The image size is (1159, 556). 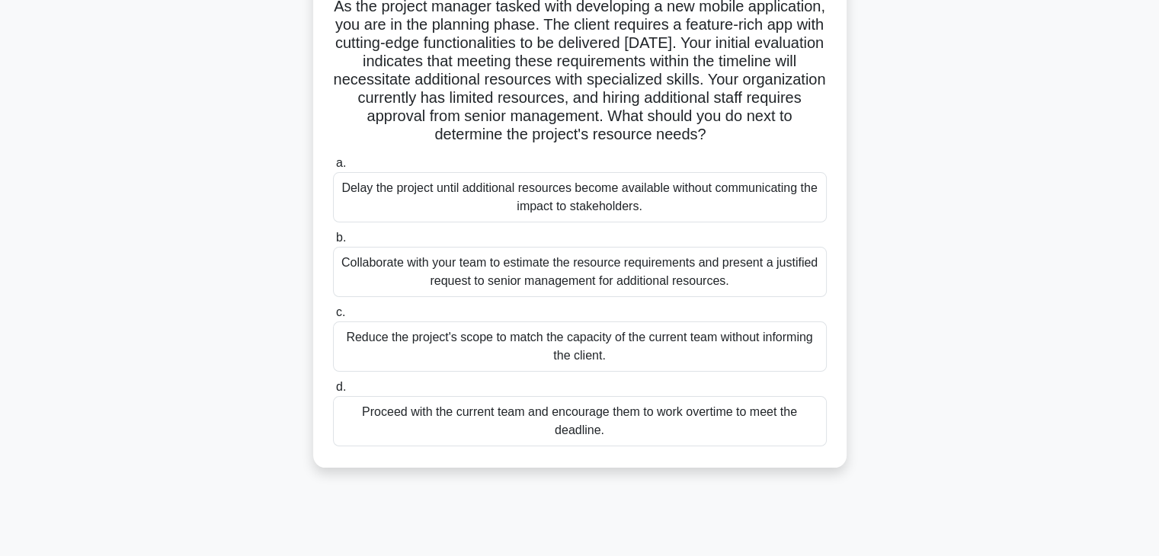 I want to click on span: a., so click(x=341, y=162).